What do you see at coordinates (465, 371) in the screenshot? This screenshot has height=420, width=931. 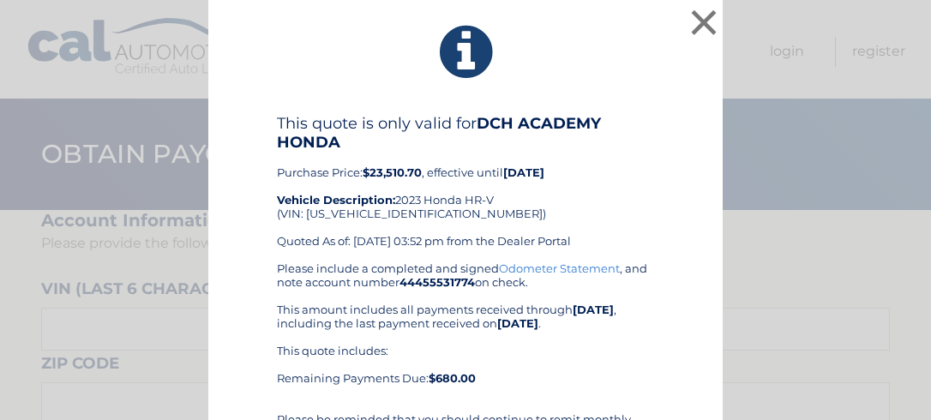 I see `div: This quote includes: Remaining Payments Due:` at bounding box center [465, 371].